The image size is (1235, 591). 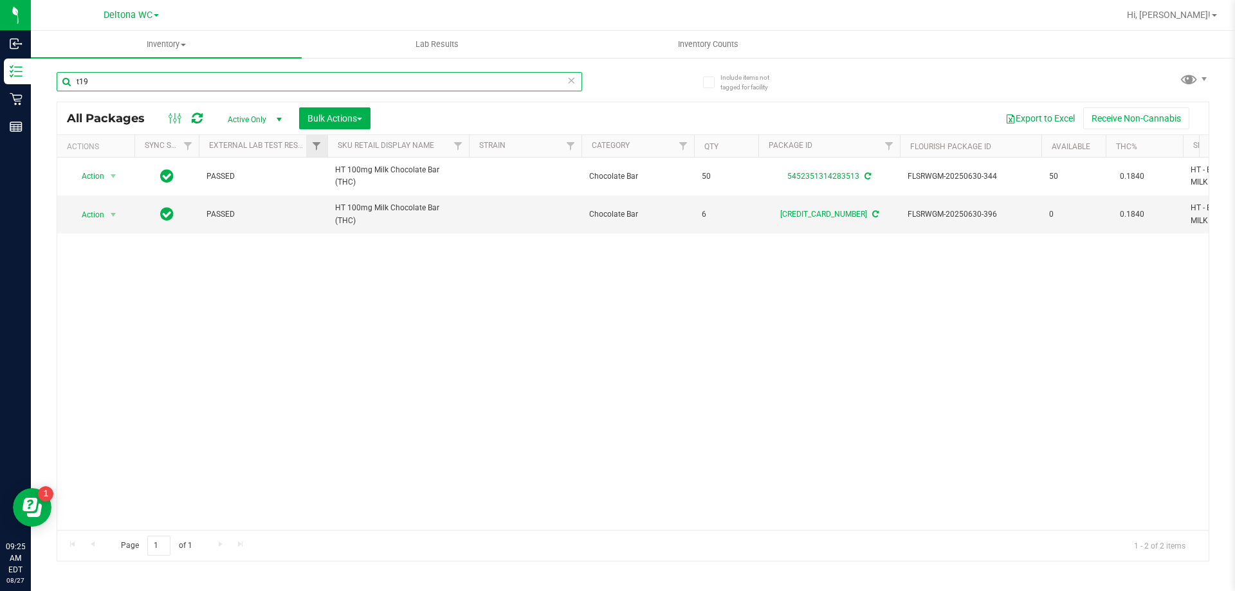 What do you see at coordinates (1160, 546) in the screenshot?
I see `span: 1 - 2 of 2 items` at bounding box center [1160, 546].